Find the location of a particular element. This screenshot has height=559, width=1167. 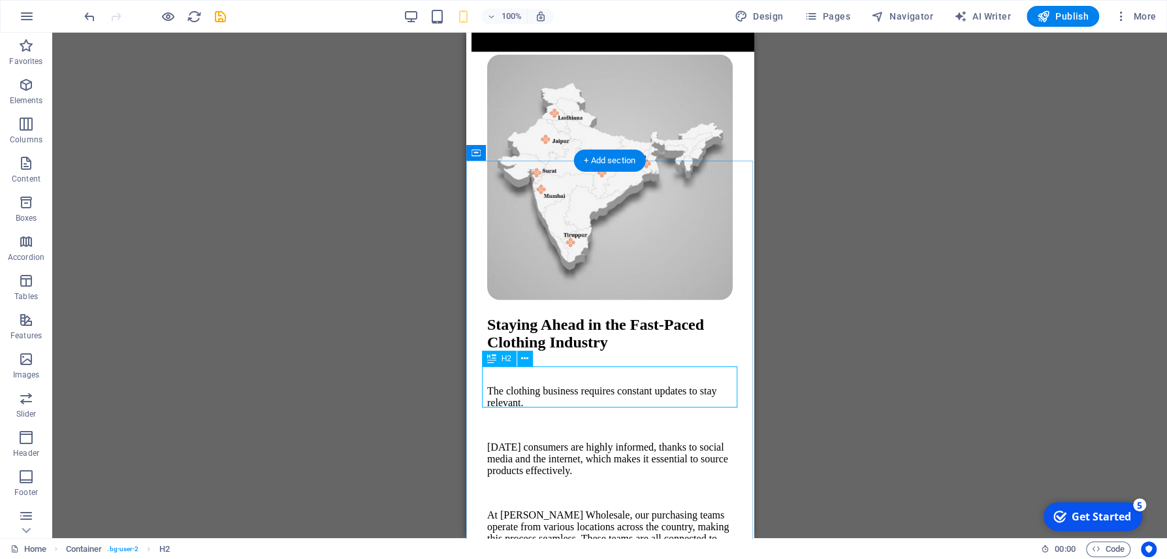

button: 100% is located at coordinates (504, 16).